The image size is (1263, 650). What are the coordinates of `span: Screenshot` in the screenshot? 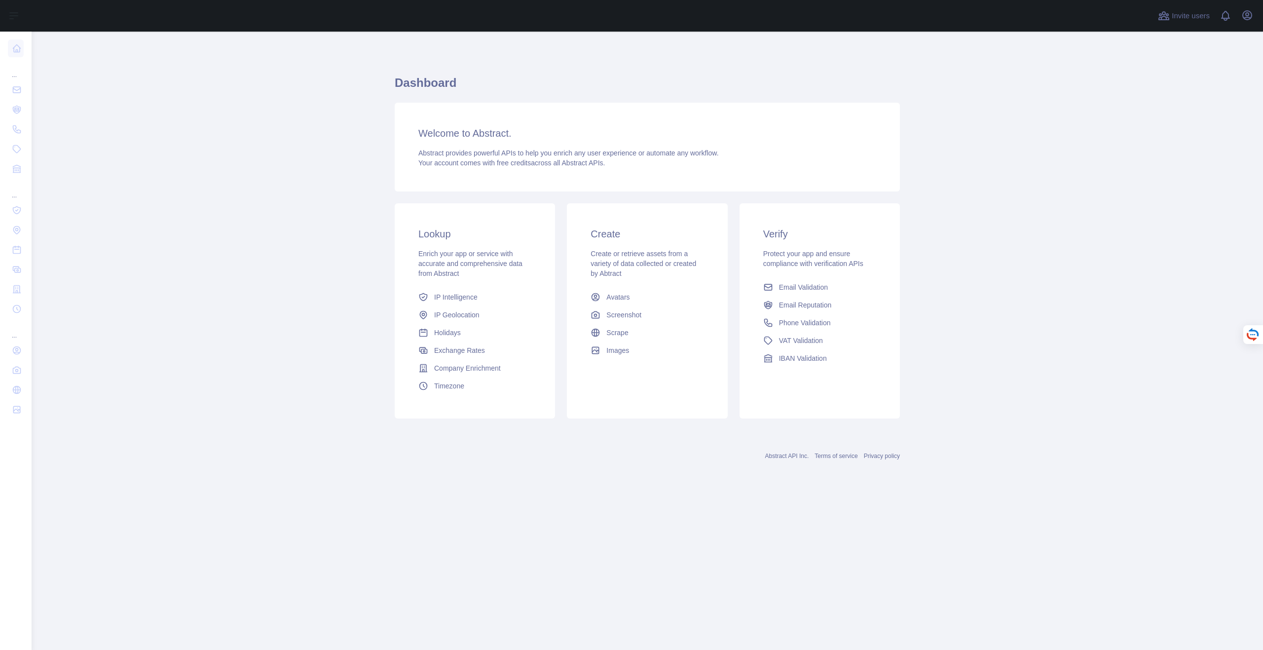 It's located at (624, 315).